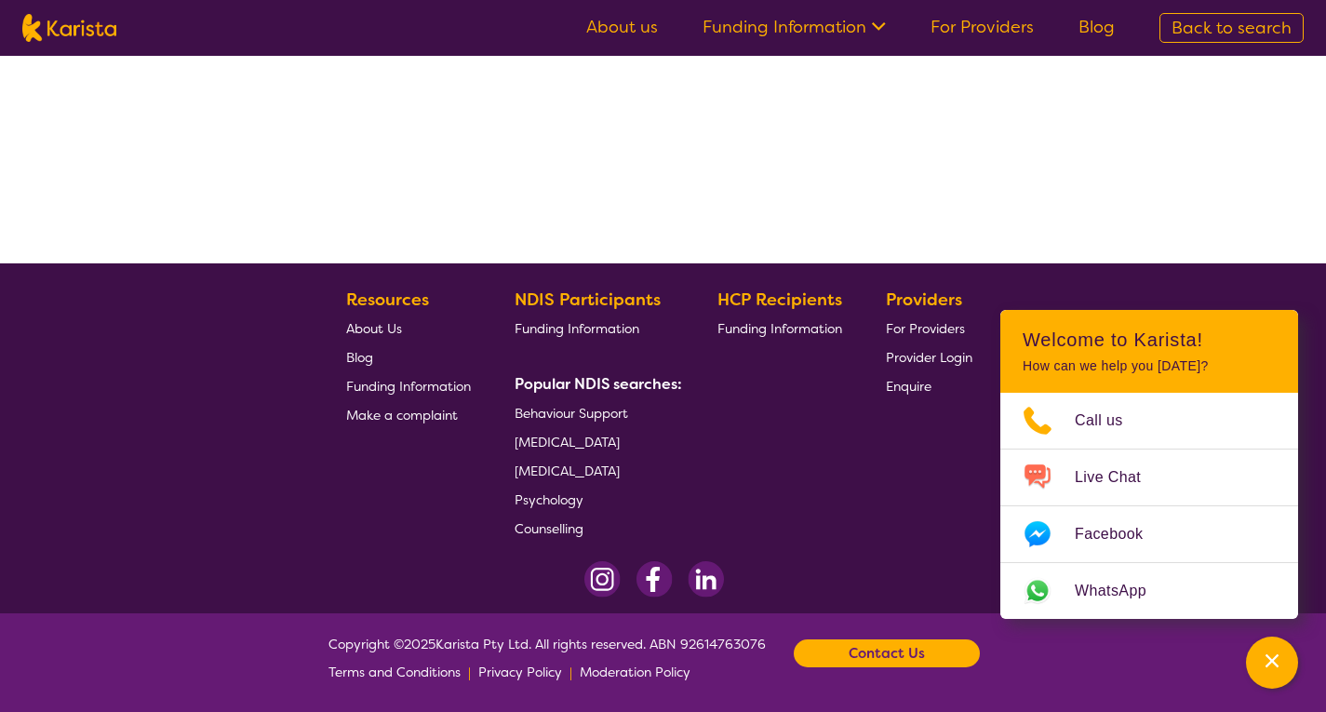 The width and height of the screenshot is (1326, 712). Describe the element at coordinates (374, 328) in the screenshot. I see `span: About Us` at that location.